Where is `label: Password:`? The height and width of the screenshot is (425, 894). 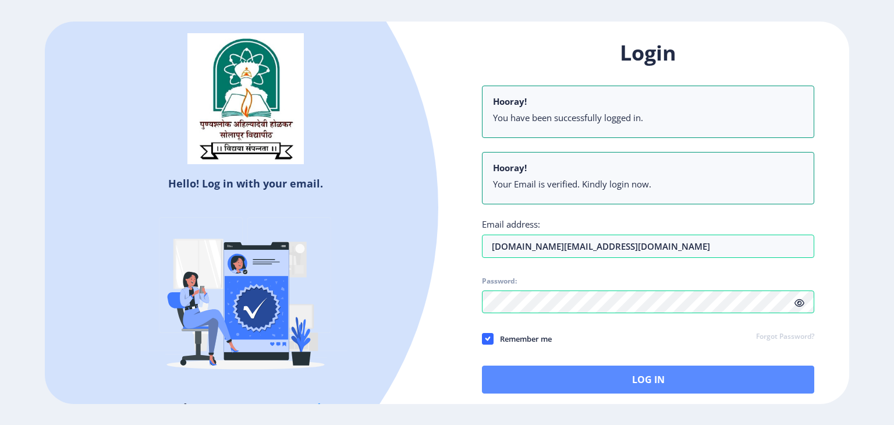
label: Password: is located at coordinates (500, 281).